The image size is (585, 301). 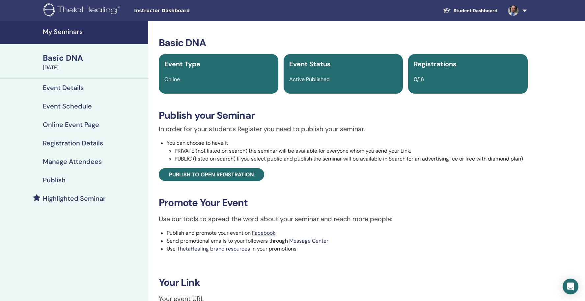 What do you see at coordinates (182, 64) in the screenshot?
I see `span: Event Type` at bounding box center [182, 64].